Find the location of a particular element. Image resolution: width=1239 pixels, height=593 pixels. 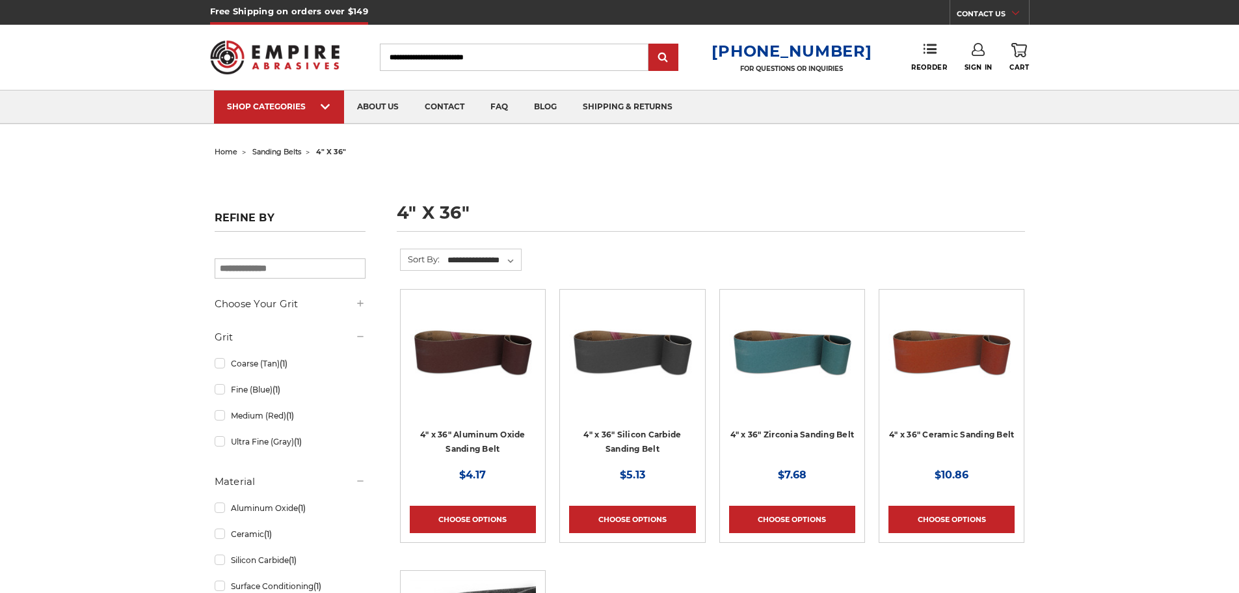

span: Sign In is located at coordinates (978, 67).